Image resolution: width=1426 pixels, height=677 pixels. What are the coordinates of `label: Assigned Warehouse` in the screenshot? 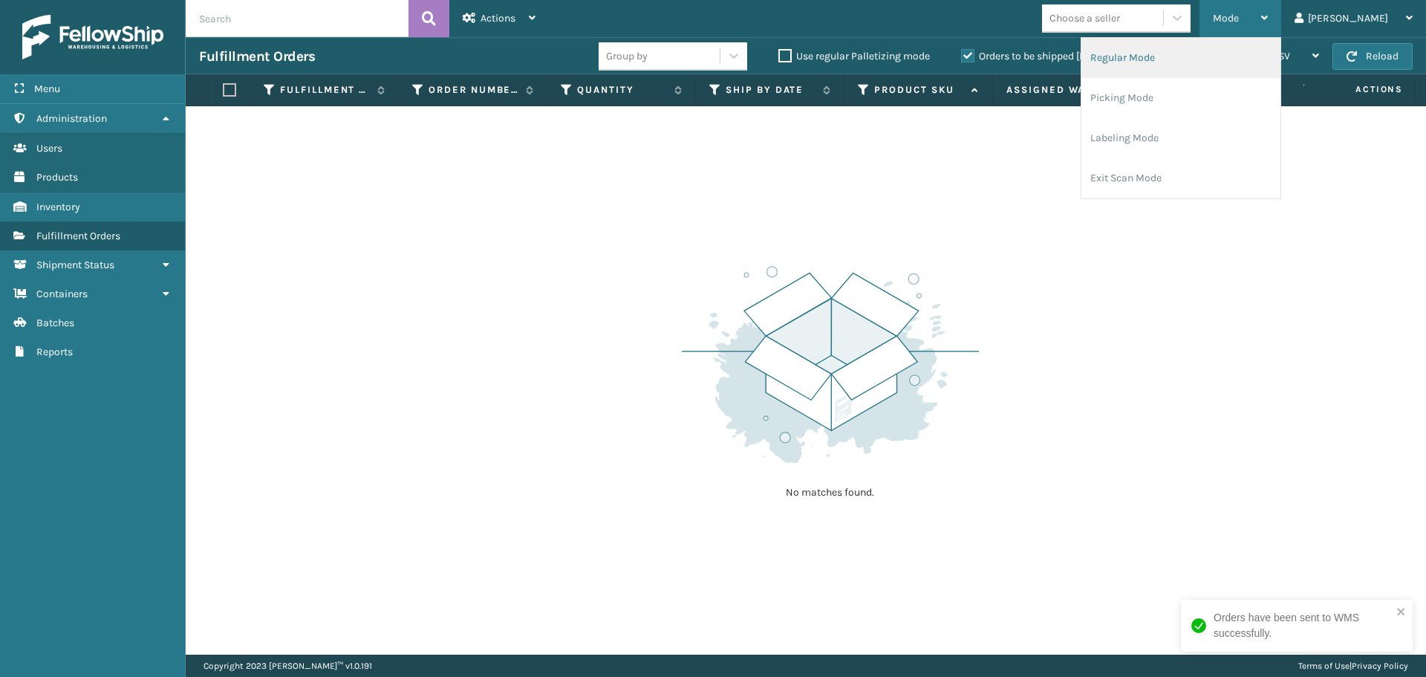 It's located at (1059, 90).